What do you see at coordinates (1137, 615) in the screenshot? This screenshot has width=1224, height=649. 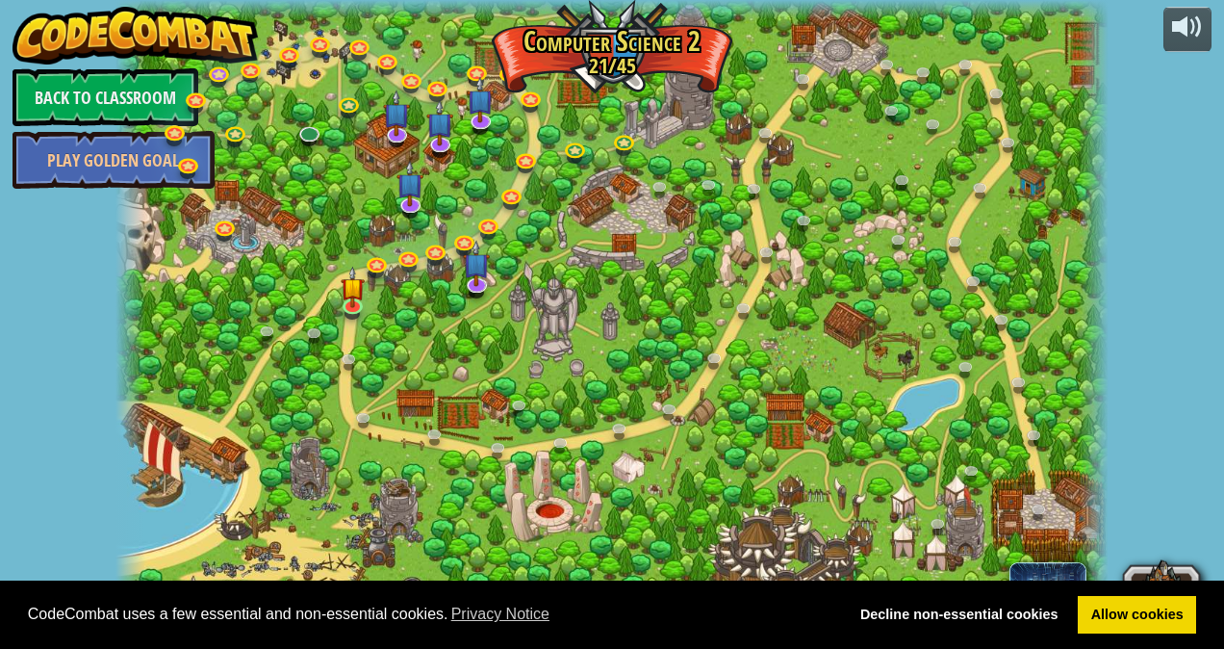 I see `a: allow cookies` at bounding box center [1137, 615].